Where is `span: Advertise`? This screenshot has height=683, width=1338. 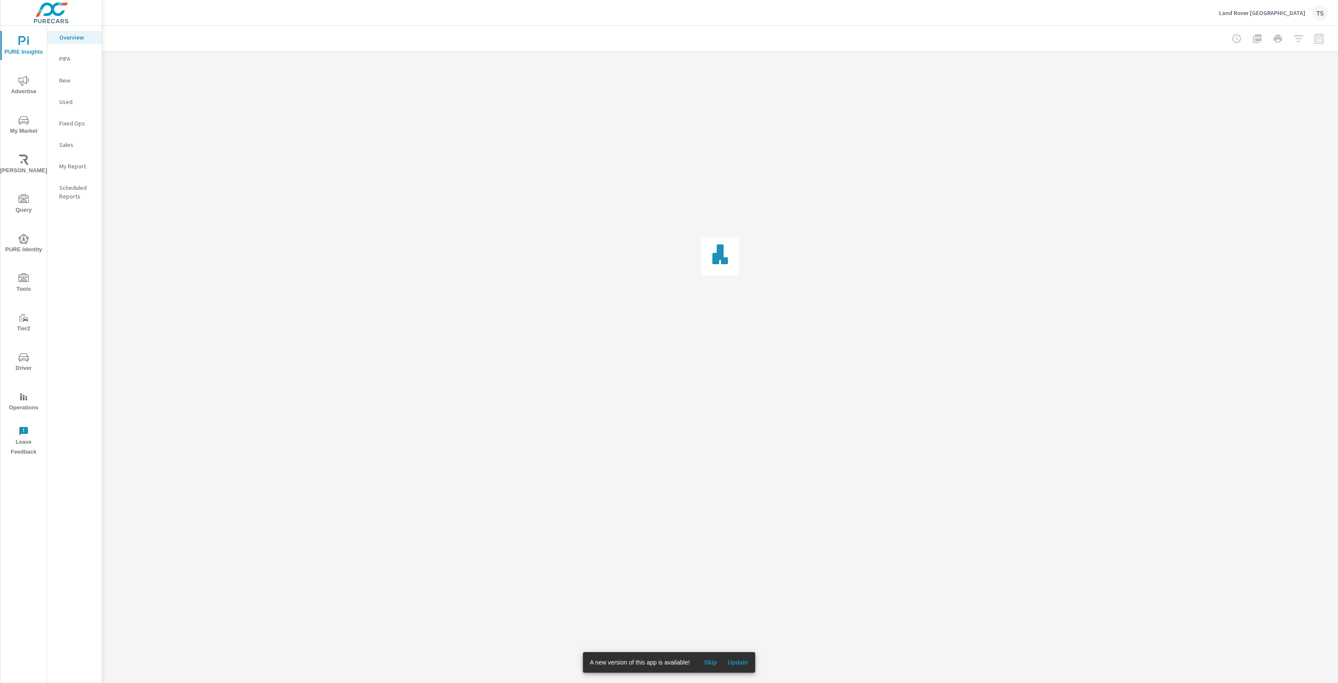
span: Advertise is located at coordinates (24, 86).